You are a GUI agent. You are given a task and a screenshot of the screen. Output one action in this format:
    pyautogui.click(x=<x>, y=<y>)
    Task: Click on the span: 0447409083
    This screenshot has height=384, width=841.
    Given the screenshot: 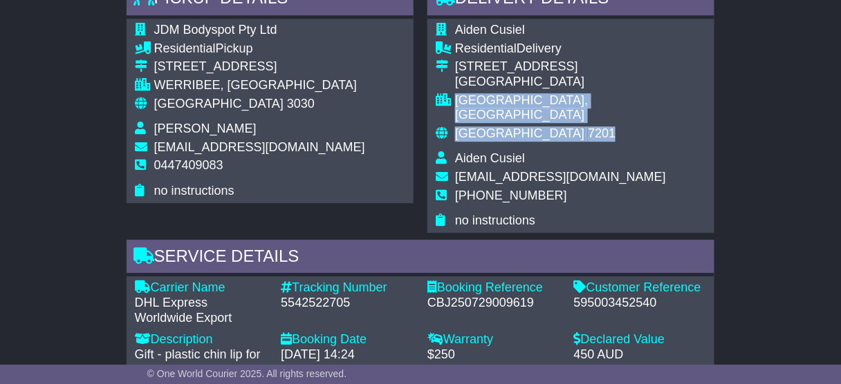 What is the action you would take?
    pyautogui.click(x=189, y=165)
    